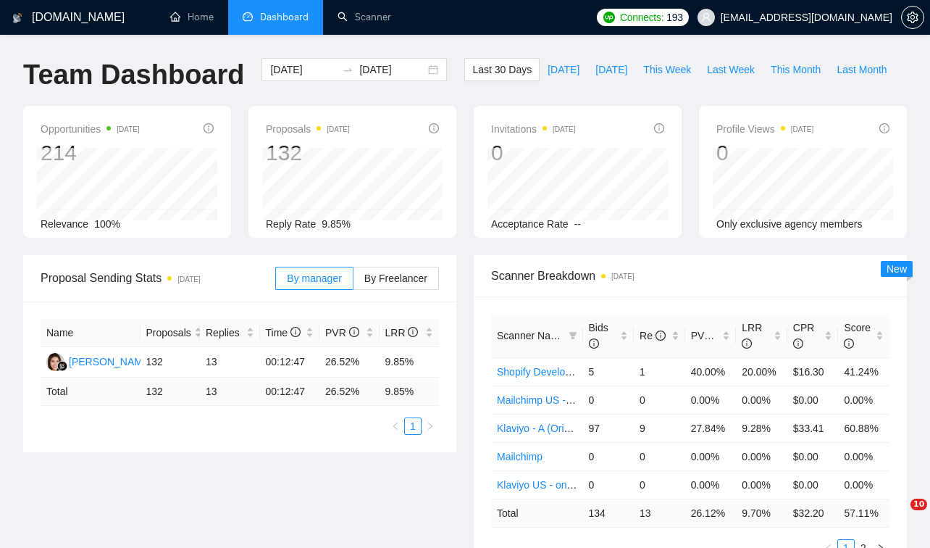 This screenshot has height=548, width=930. Describe the element at coordinates (284, 17) in the screenshot. I see `span: Dashboard` at that location.